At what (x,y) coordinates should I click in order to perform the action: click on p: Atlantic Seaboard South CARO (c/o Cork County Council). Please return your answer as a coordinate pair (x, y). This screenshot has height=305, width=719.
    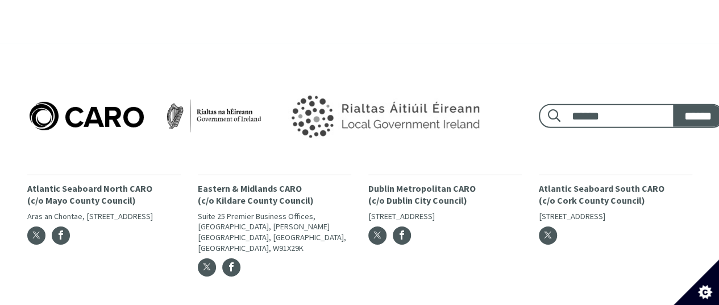
    Looking at the image, I should click on (615, 194).